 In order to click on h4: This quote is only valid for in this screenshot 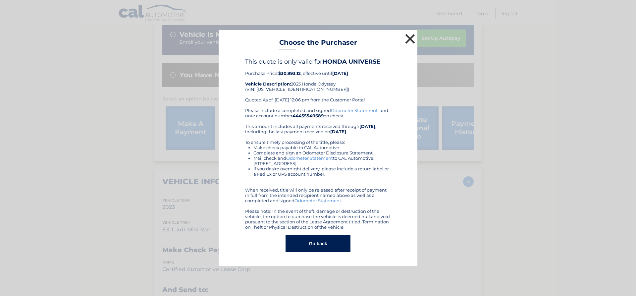, I will do `click(318, 62)`.